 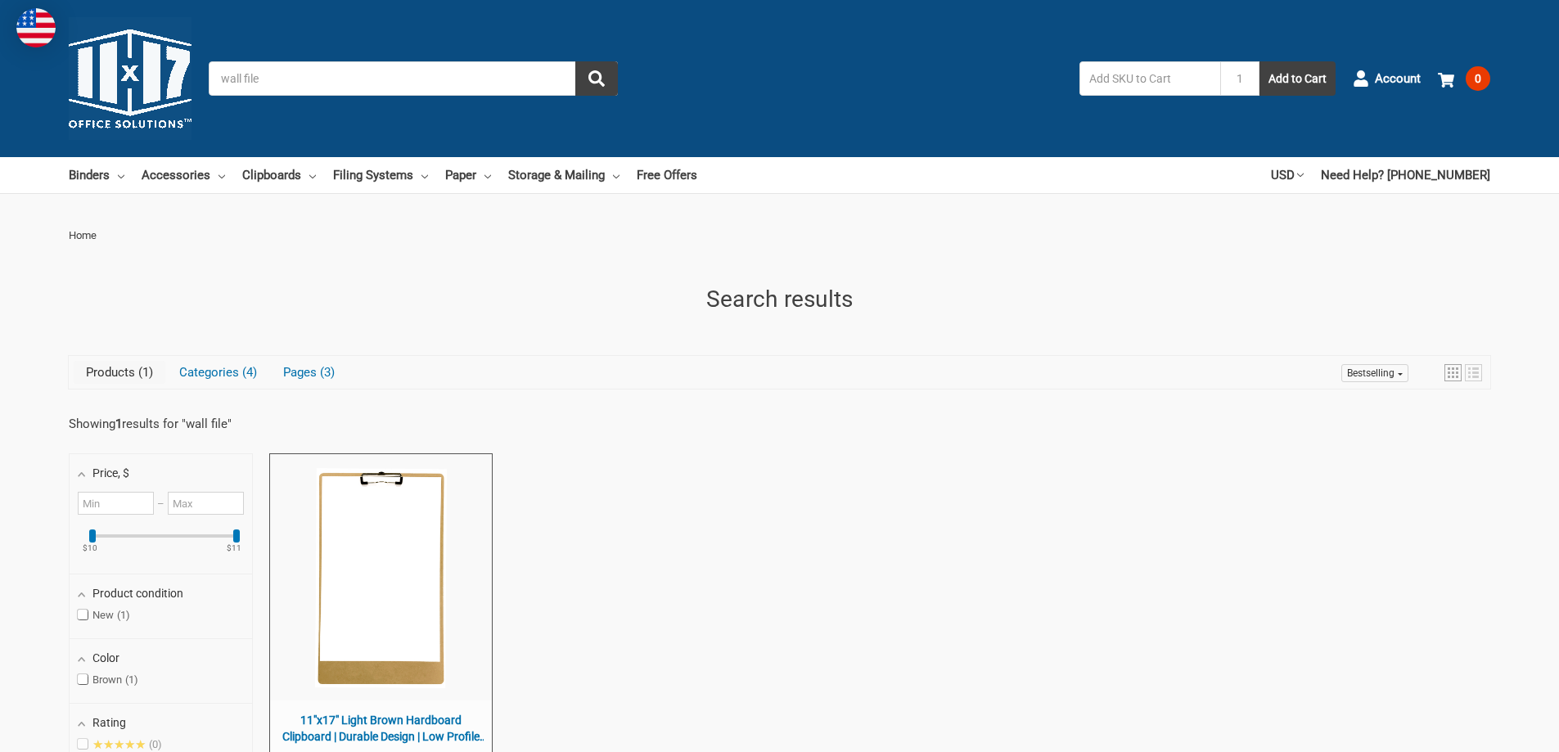 What do you see at coordinates (218, 372) in the screenshot?
I see `a: View Categories Tab` at bounding box center [218, 372].